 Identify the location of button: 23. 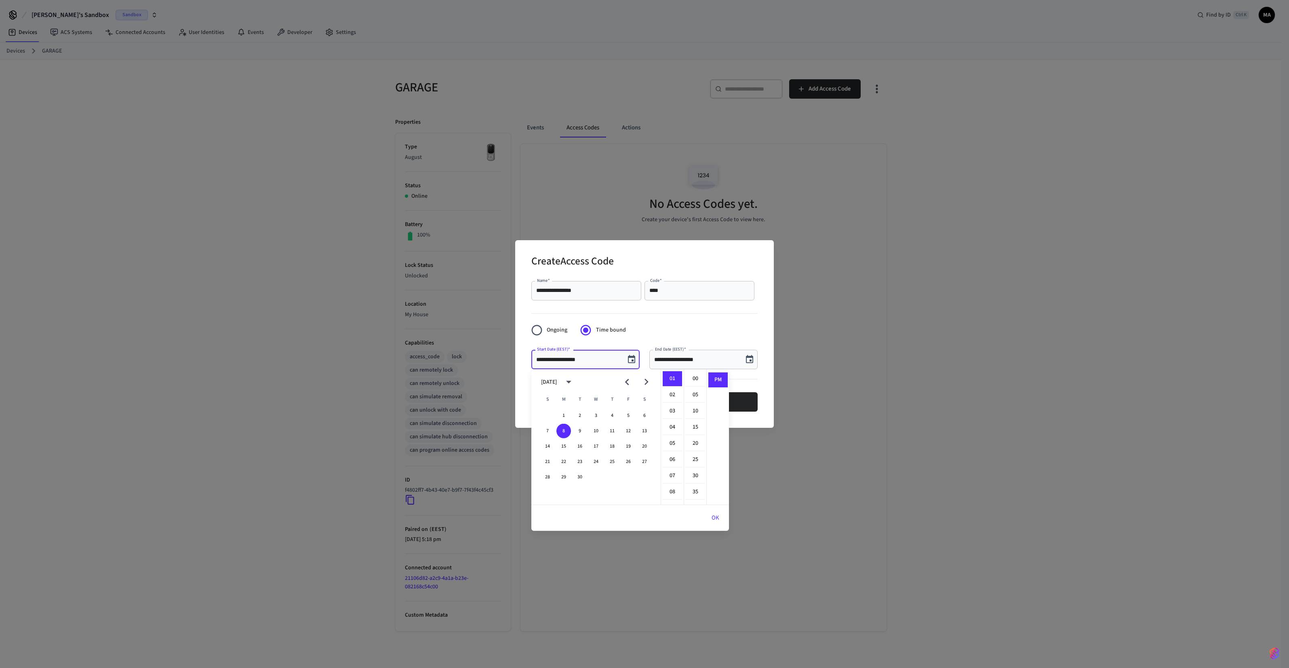
(580, 461).